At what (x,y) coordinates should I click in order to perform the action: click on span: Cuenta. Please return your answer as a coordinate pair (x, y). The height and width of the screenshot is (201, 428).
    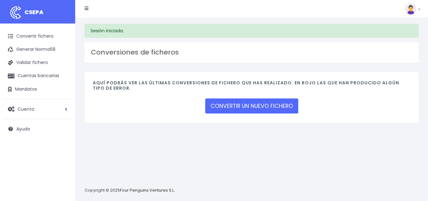
    Looking at the image, I should click on (26, 109).